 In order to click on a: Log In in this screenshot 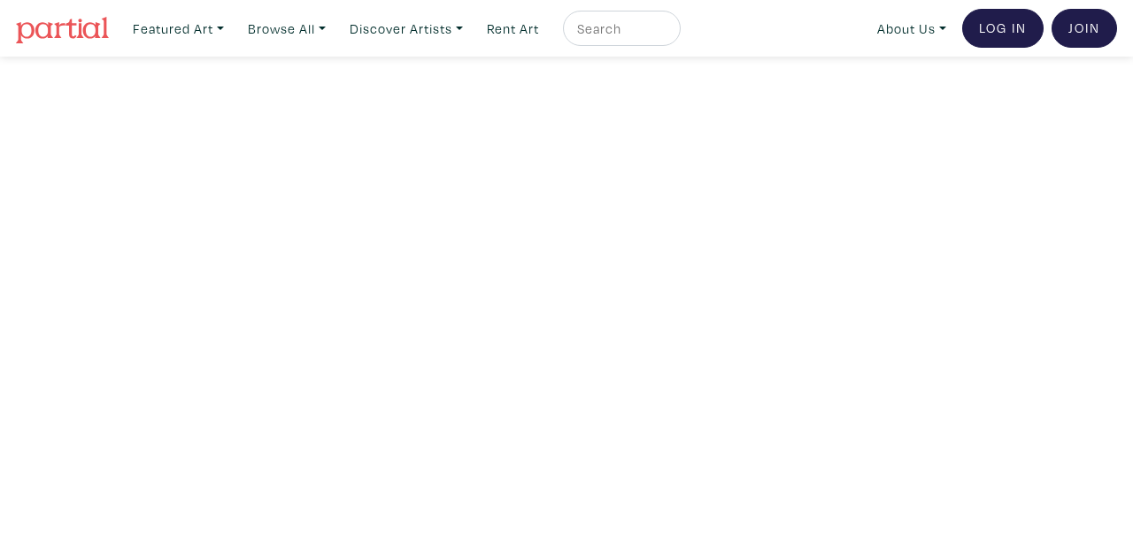, I will do `click(1003, 28)`.